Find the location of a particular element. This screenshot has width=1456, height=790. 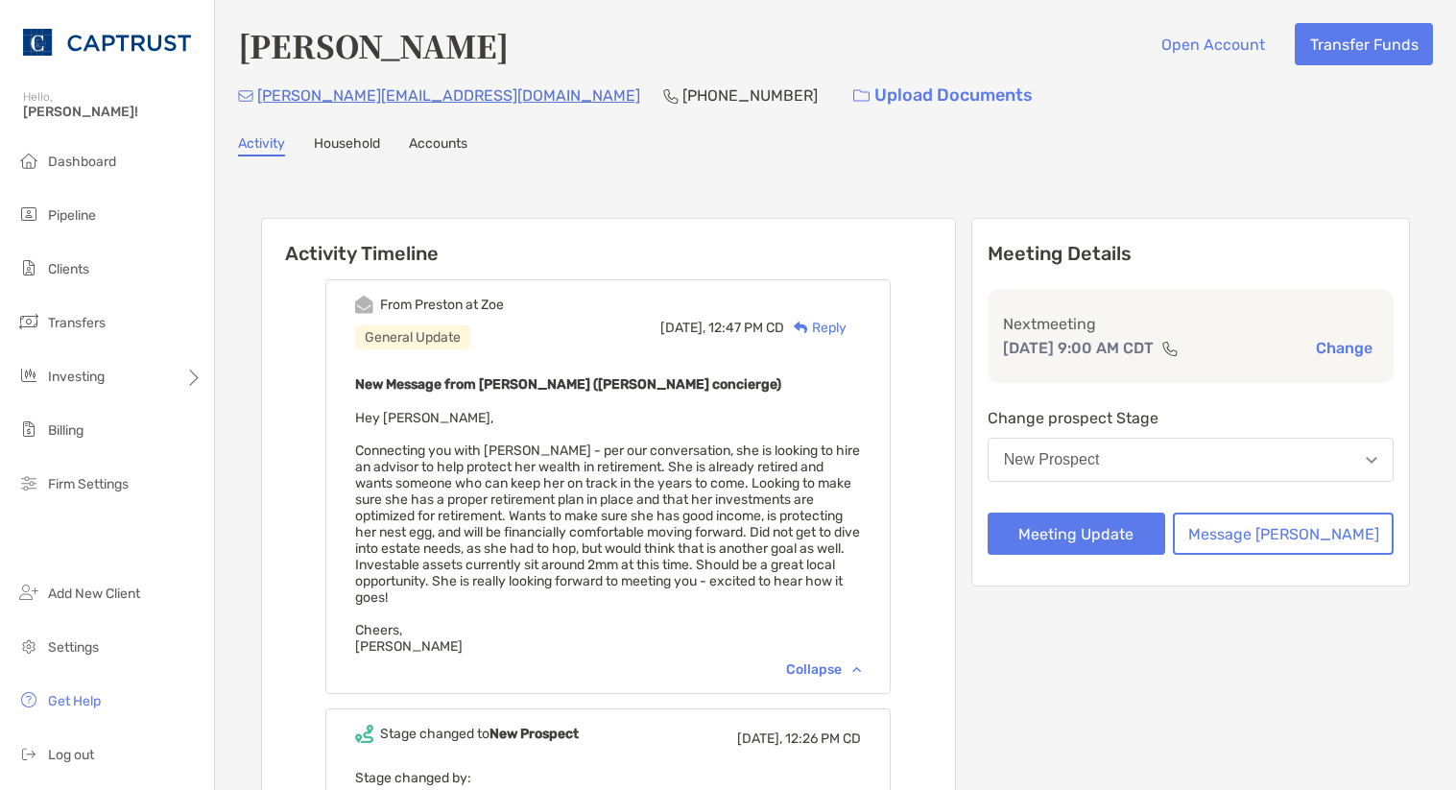

p: Next meeting is located at coordinates (1190, 323).